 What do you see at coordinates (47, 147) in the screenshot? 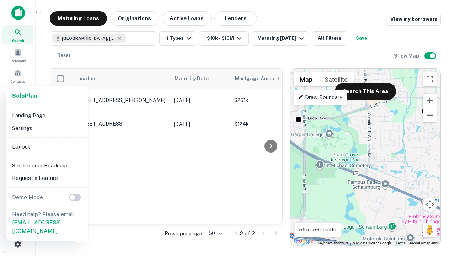
I see `li: Logout` at bounding box center [47, 147].